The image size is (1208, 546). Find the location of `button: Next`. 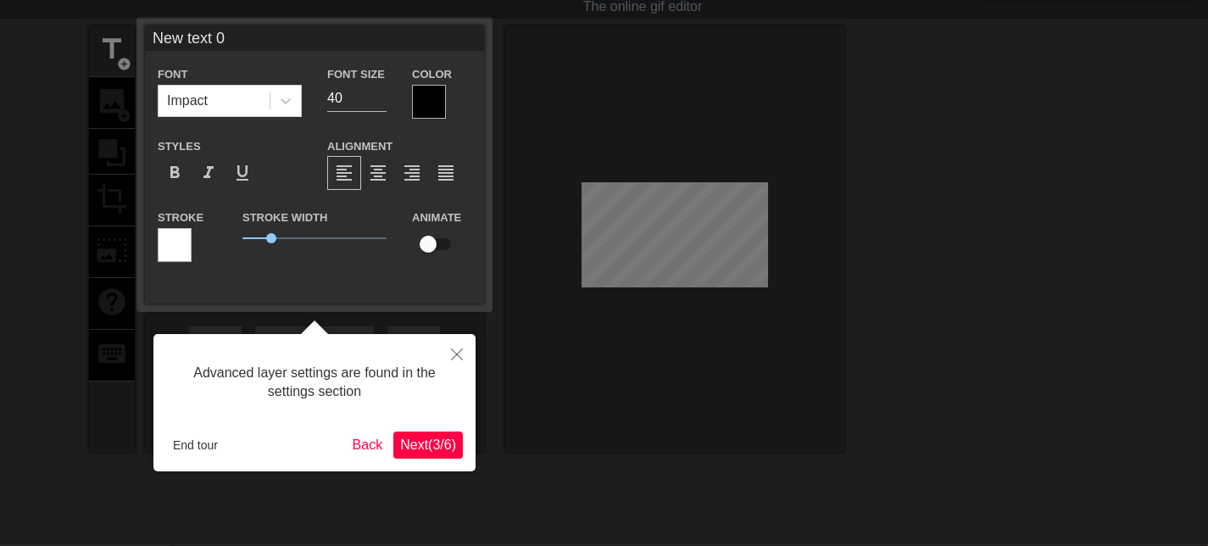

button: Next is located at coordinates (428, 445).